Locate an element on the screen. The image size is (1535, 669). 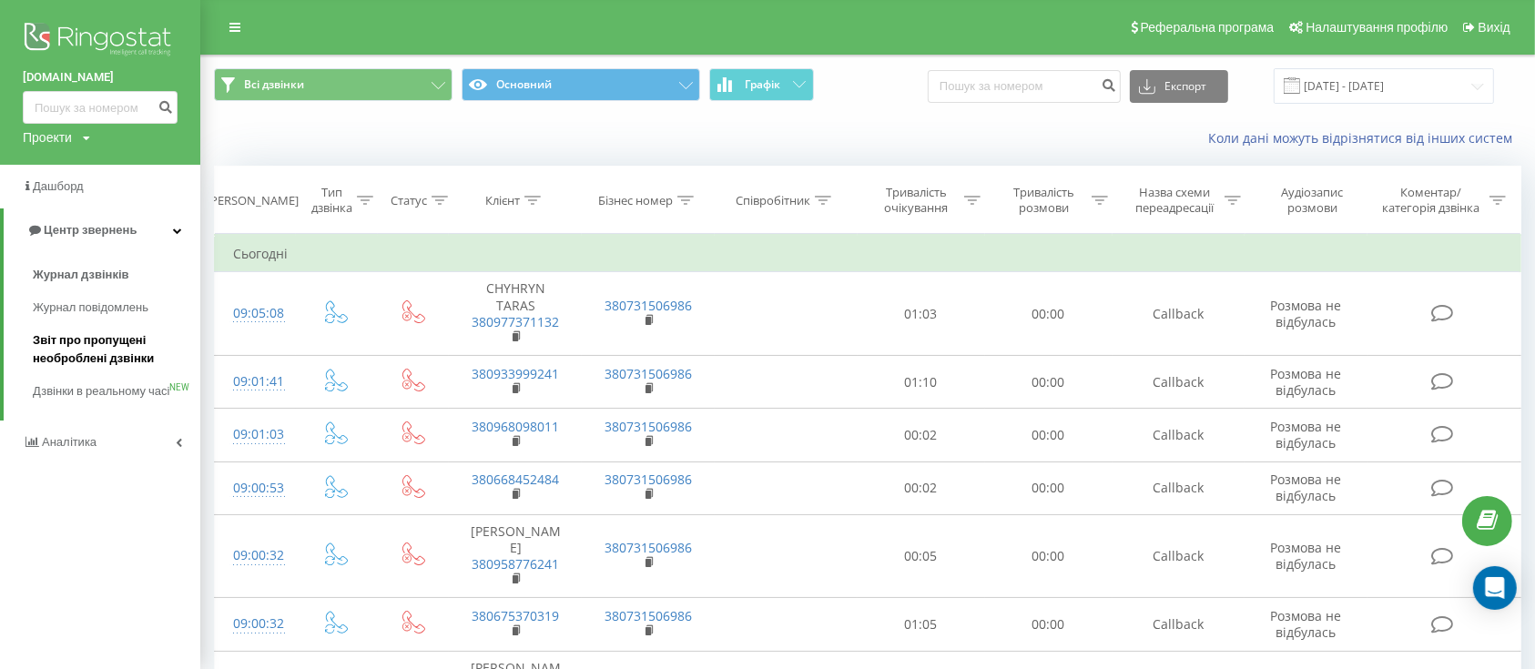
a: Центр звернень is located at coordinates (102, 230).